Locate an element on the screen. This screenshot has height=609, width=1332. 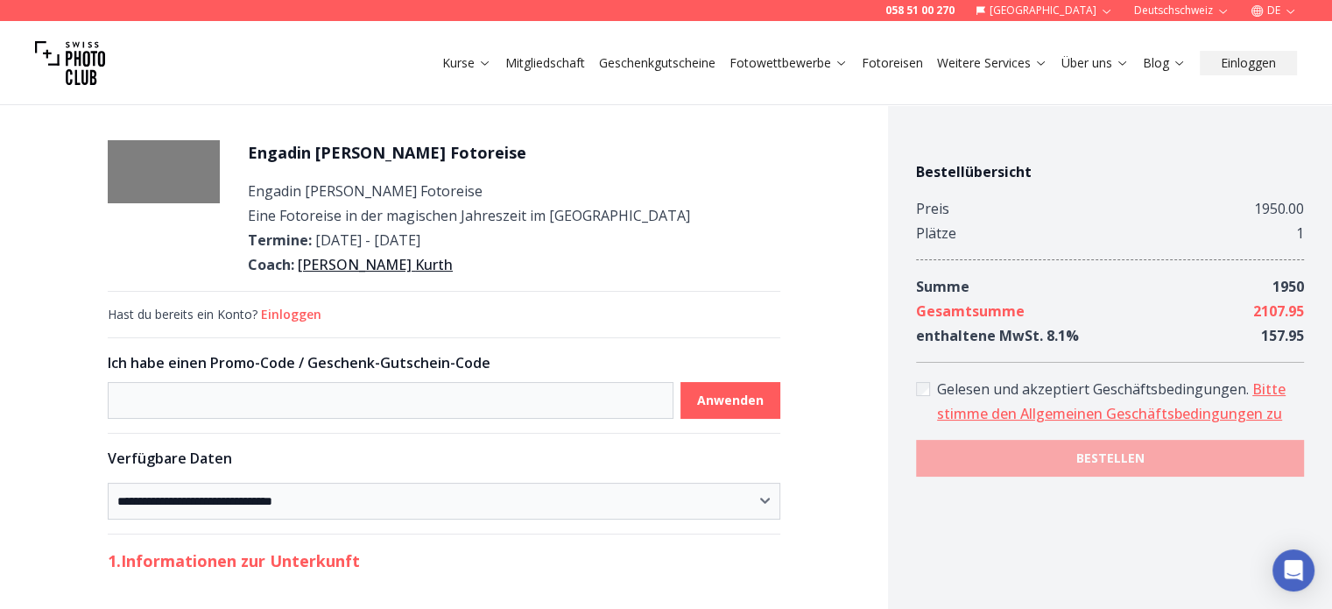
button: Anwenden is located at coordinates (730, 400).